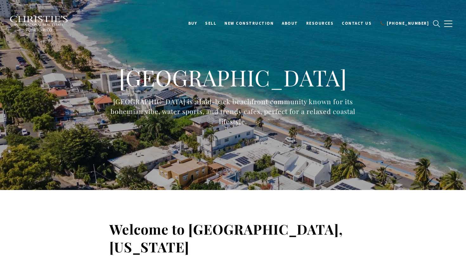 The height and width of the screenshot is (266, 466). What do you see at coordinates (357, 23) in the screenshot?
I see `span: Contact Us` at bounding box center [357, 23].